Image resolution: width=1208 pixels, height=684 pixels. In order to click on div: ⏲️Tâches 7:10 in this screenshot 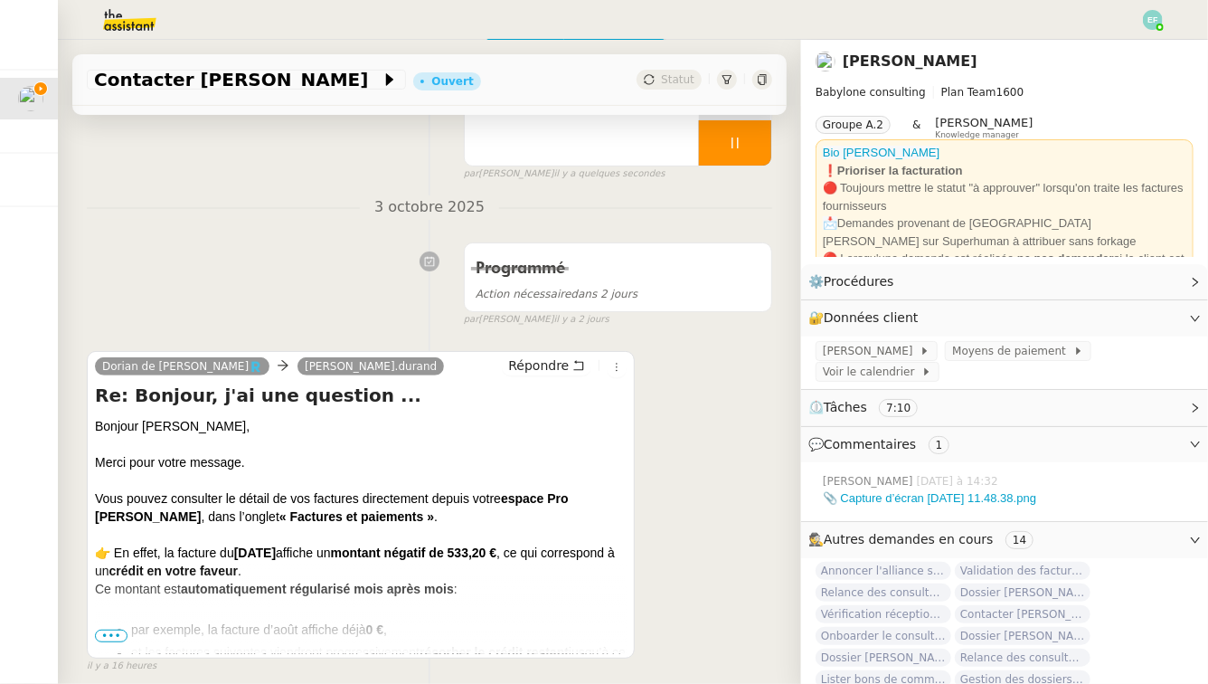, I will do `click(1005, 407)`.